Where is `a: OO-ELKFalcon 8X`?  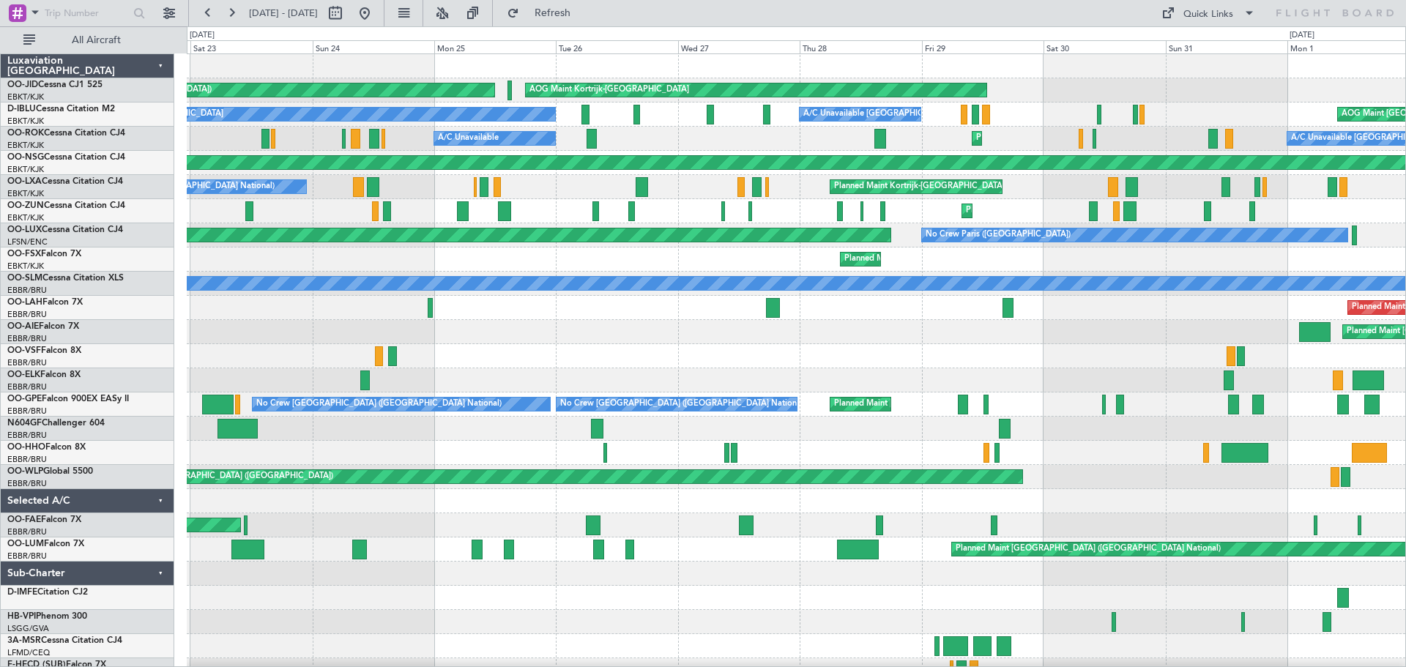
a: OO-ELKFalcon 8X is located at coordinates (44, 375).